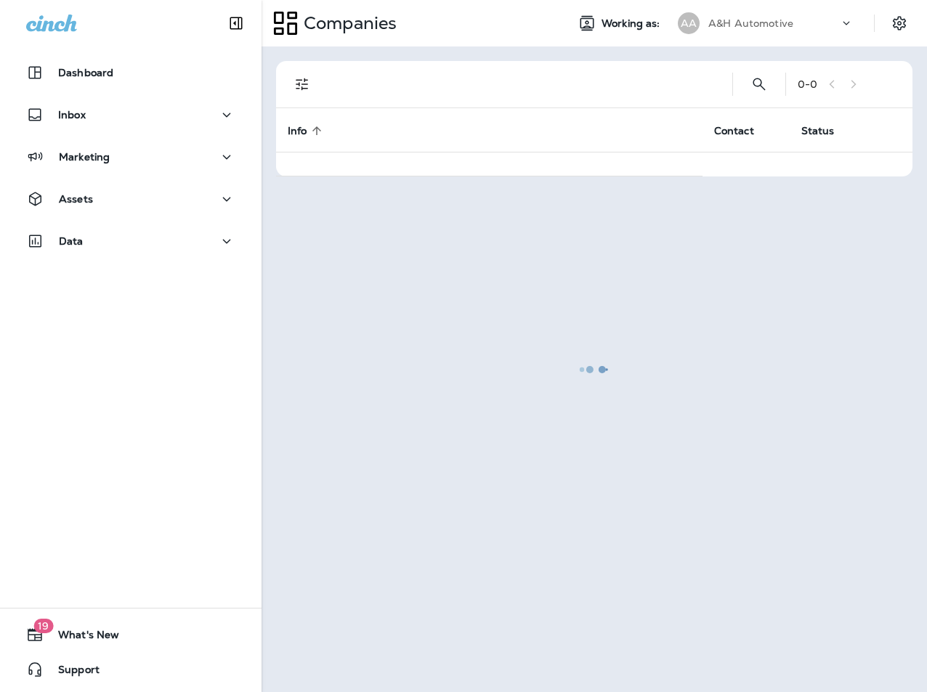  What do you see at coordinates (750, 23) in the screenshot?
I see `p: A&H Automotive` at bounding box center [750, 23].